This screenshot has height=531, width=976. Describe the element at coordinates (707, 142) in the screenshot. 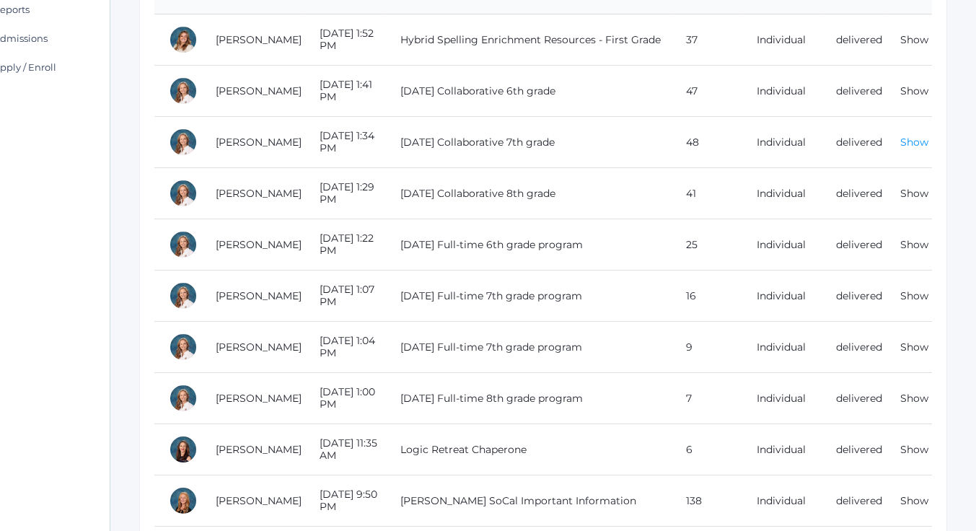

I see `td: 48` at that location.